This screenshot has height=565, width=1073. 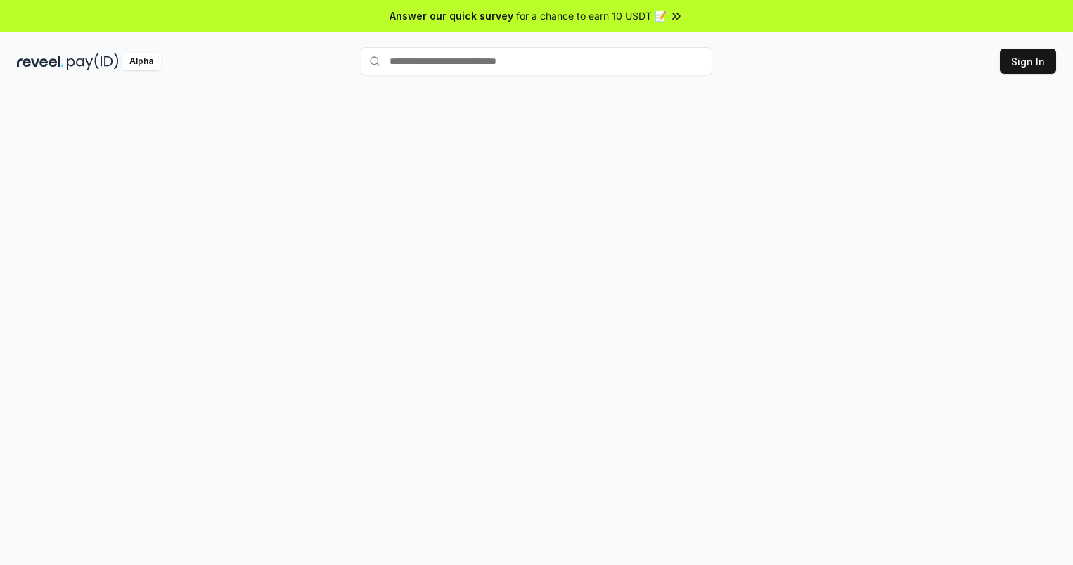 I want to click on span: Answer our quick survey, so click(x=451, y=15).